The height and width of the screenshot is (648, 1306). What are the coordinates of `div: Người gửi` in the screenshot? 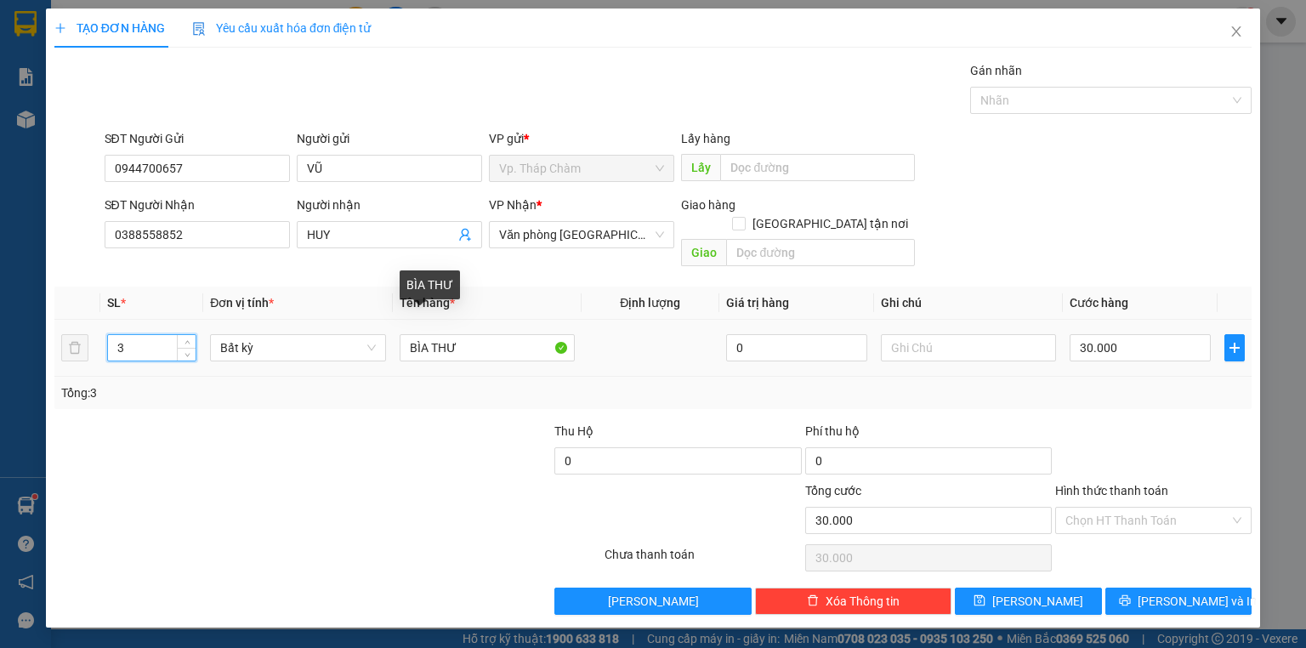 It's located at (389, 139).